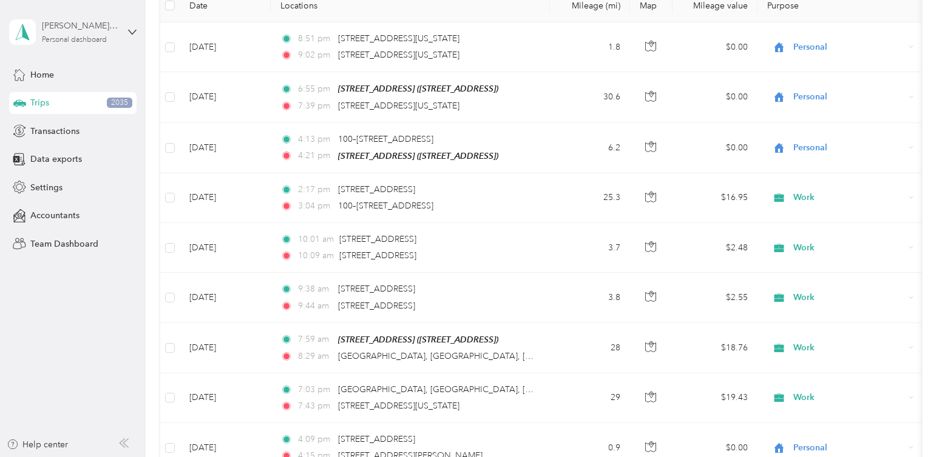 The image size is (942, 457). I want to click on span: 7:59 am, so click(315, 340).